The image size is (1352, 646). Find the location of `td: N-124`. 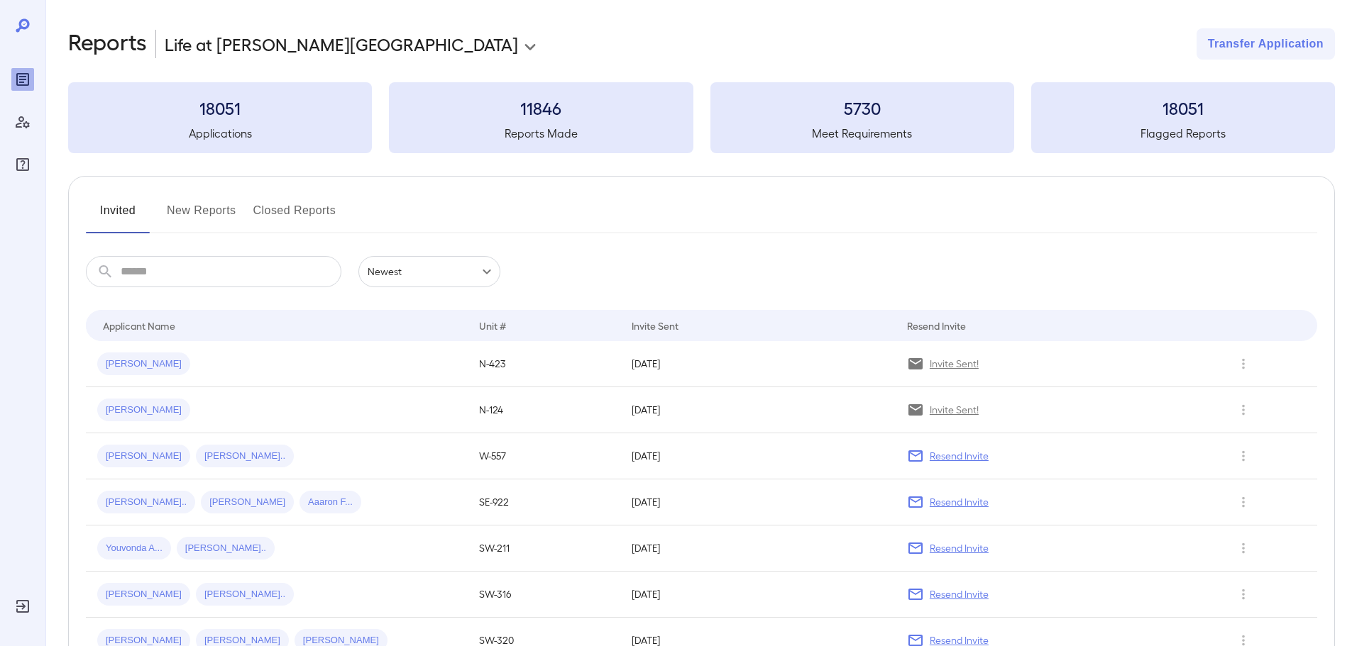

td: N-124 is located at coordinates (543, 410).